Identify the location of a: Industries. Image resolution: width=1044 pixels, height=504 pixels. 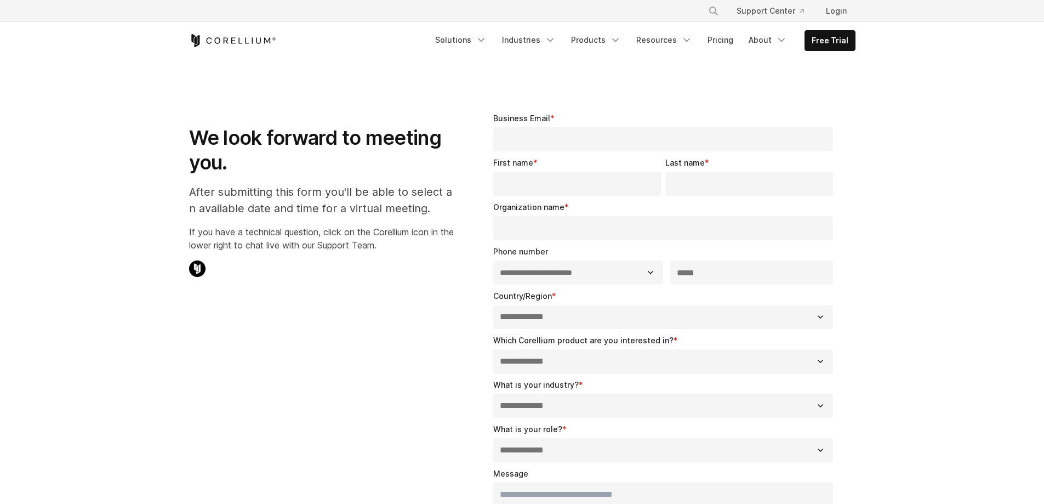
(529, 40).